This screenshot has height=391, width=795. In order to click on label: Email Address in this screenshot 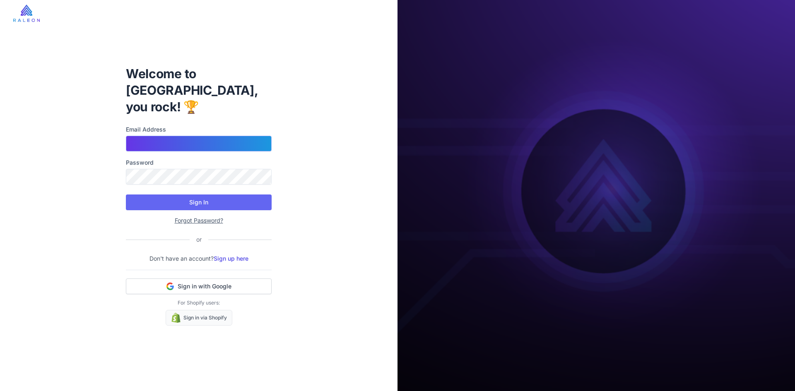, I will do `click(199, 130)`.